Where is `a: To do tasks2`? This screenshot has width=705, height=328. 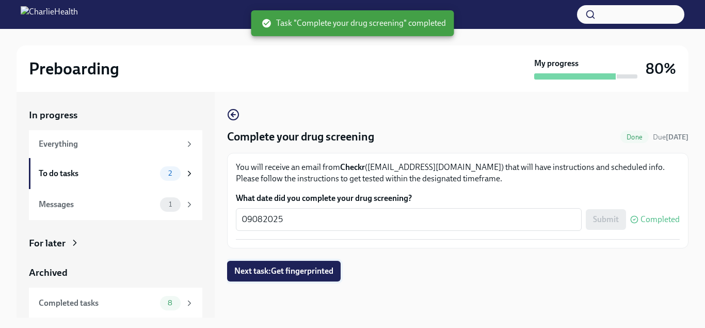 a: To do tasks2 is located at coordinates (116, 173).